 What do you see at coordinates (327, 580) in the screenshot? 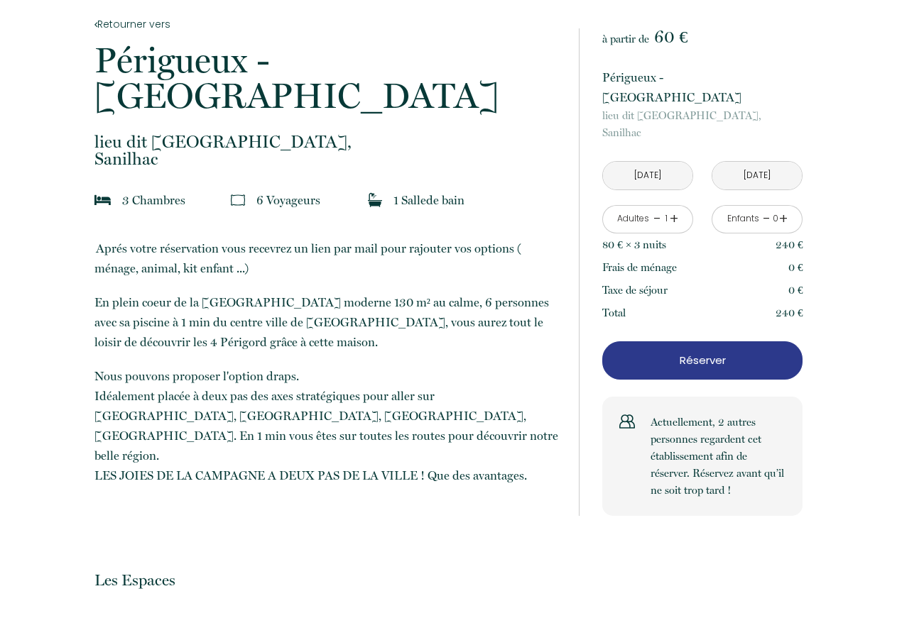
I see `p: Les Espaces` at bounding box center [327, 580].